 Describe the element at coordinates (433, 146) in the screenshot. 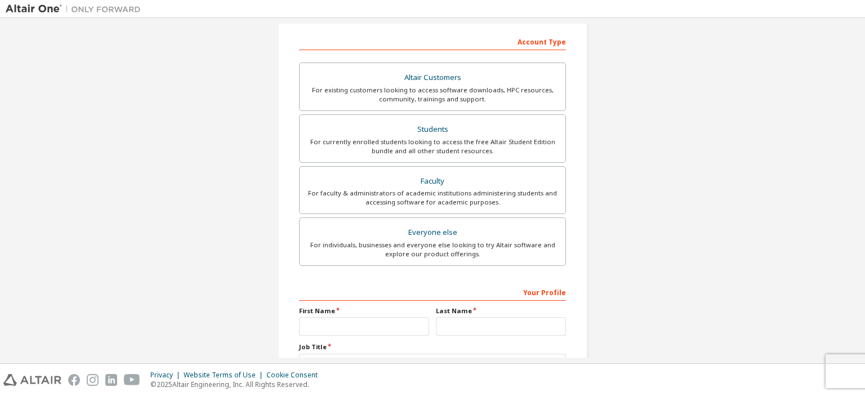

I see `div: For currently enrolled students looking to access the free Altair Student Edition bundle and all ...` at that location.